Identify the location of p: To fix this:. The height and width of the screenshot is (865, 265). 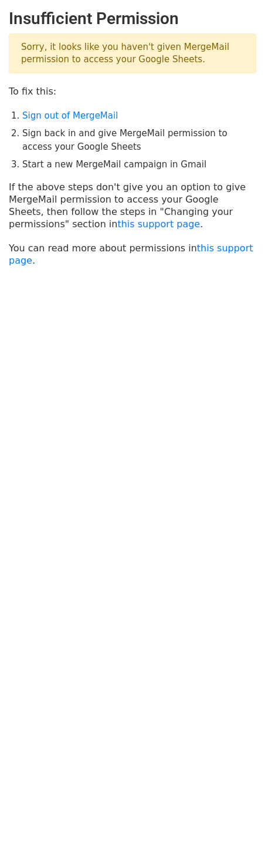
(133, 91).